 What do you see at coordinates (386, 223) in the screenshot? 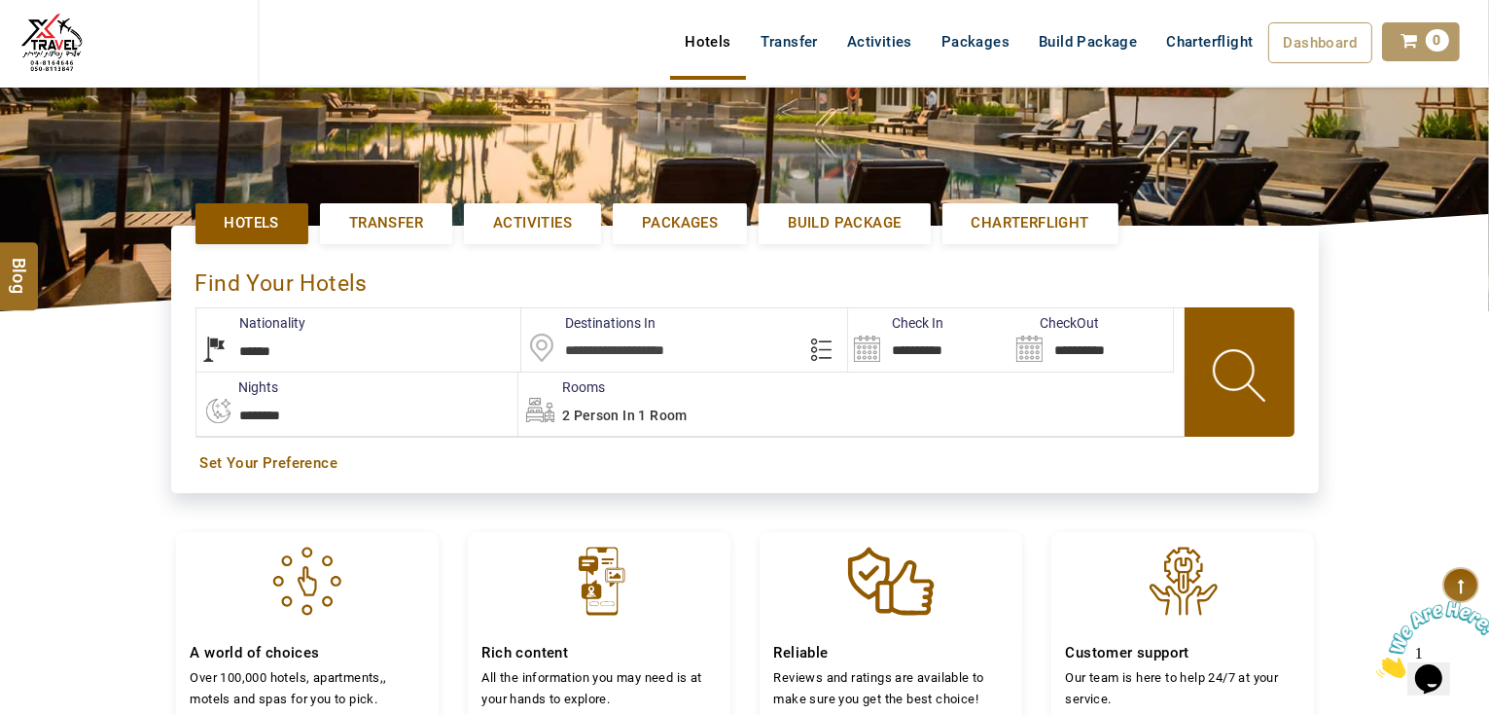
I see `span: Transfer` at bounding box center [386, 223].